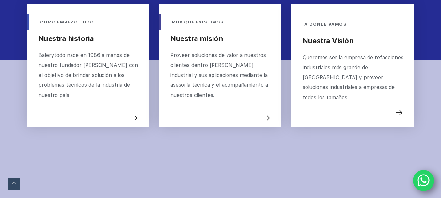 Image resolution: width=441 pixels, height=198 pixels. I want to click on strong: Nuestra Visión, so click(327, 41).